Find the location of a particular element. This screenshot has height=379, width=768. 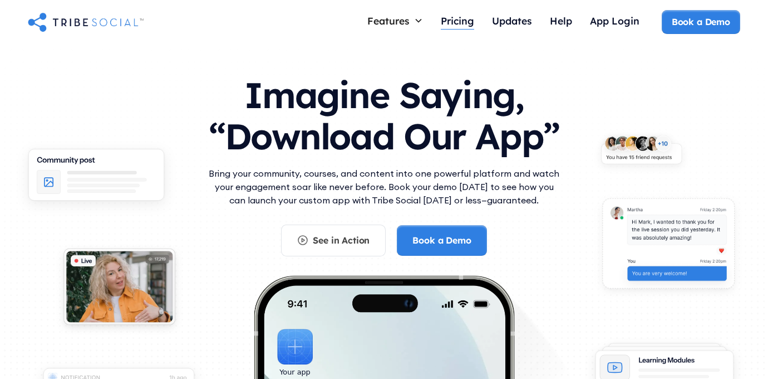

p: Bring your community, courses, and content into one powerful platform and watch your engagement s... is located at coordinates (384, 187).